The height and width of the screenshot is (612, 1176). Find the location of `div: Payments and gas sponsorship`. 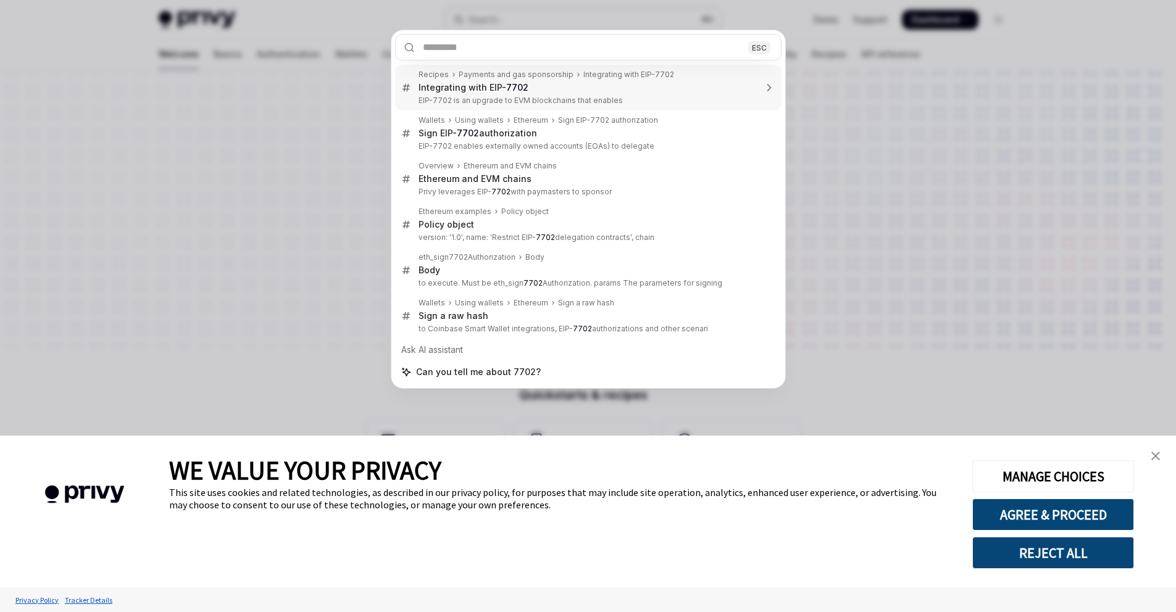

div: Payments and gas sponsorship is located at coordinates (516, 75).